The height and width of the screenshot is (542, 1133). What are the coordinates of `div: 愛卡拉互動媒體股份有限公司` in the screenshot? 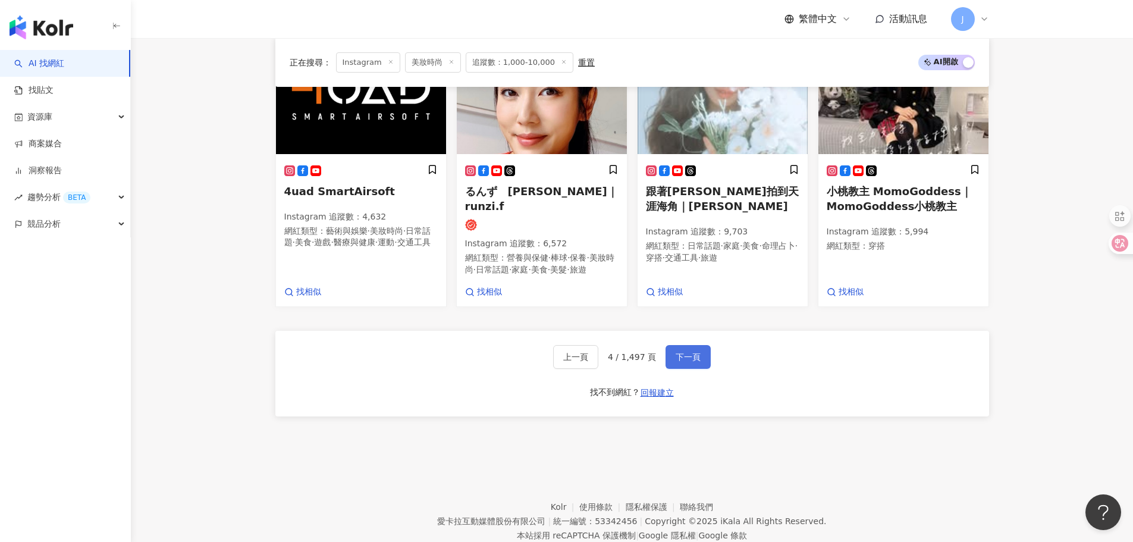 It's located at (491, 521).